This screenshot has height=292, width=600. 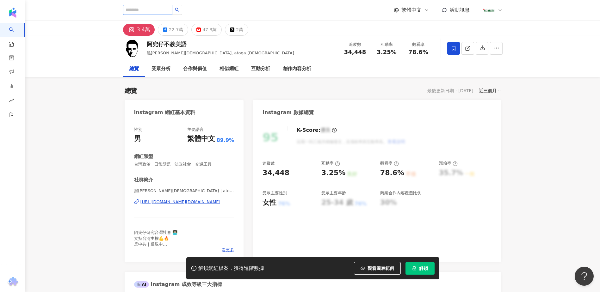 I want to click on div: 解鎖網紅檔案，獲得進階數據, so click(x=231, y=268).